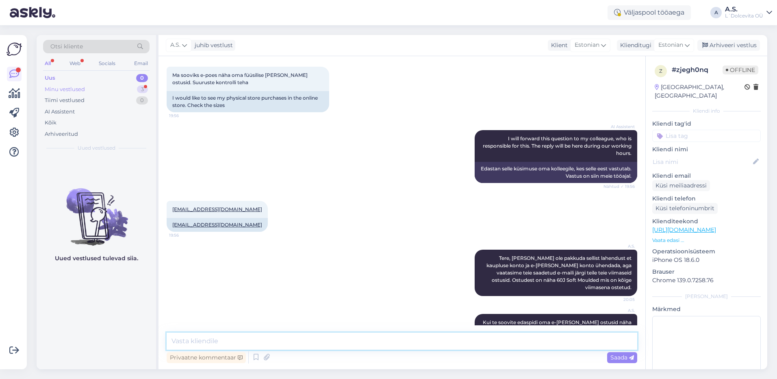 The height and width of the screenshot is (379, 777). Describe the element at coordinates (707, 251) in the screenshot. I see `p: Operatsioonisüsteem` at that location.